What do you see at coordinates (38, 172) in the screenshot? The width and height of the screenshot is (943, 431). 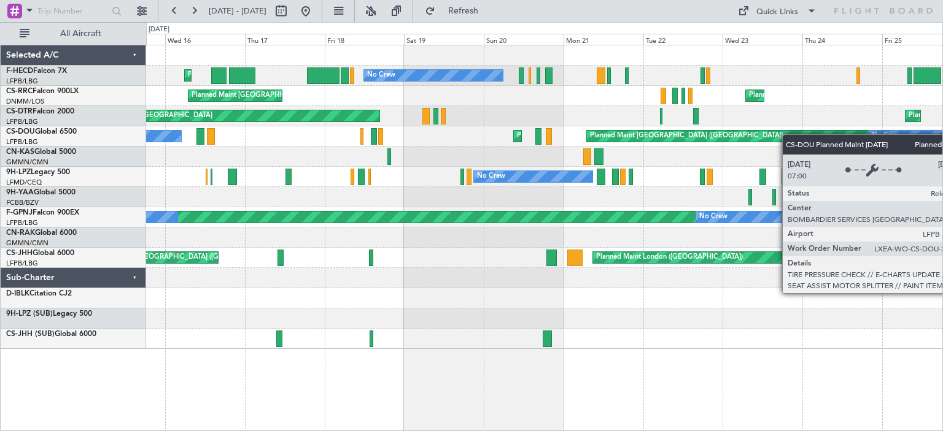 I see `a: 9H-LPZLegacy 500` at bounding box center [38, 172].